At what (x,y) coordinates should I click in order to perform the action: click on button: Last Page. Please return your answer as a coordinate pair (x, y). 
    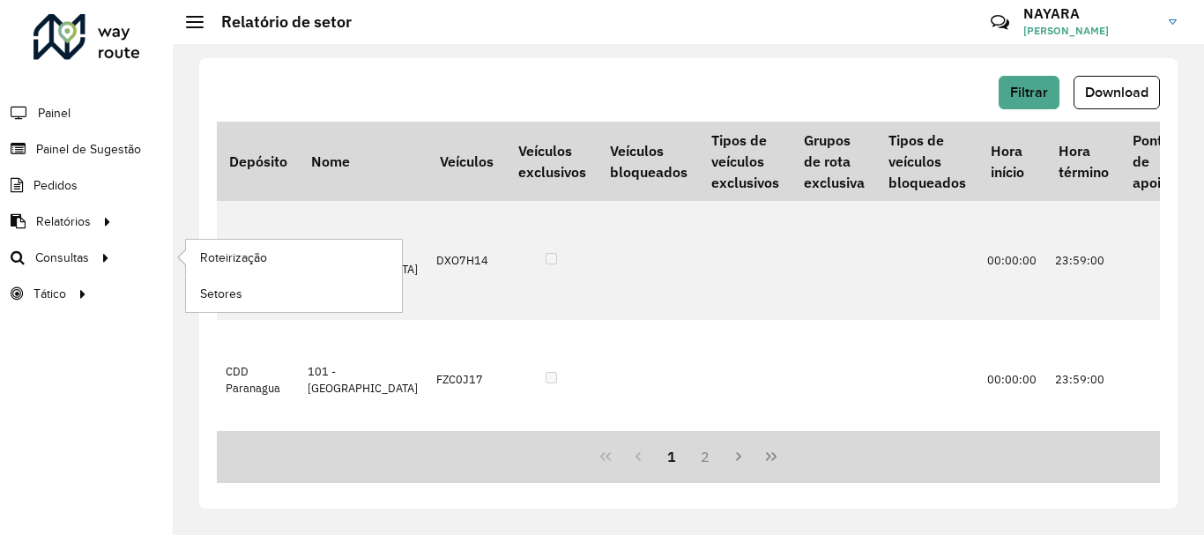
    Looking at the image, I should click on (771, 456).